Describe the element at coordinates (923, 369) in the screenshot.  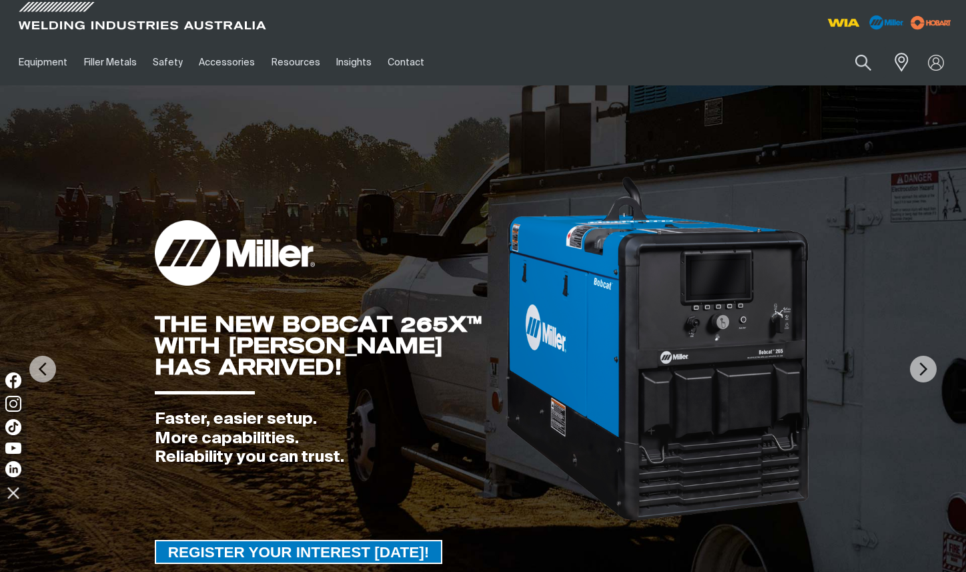
I see `img: NextArrow` at that location.